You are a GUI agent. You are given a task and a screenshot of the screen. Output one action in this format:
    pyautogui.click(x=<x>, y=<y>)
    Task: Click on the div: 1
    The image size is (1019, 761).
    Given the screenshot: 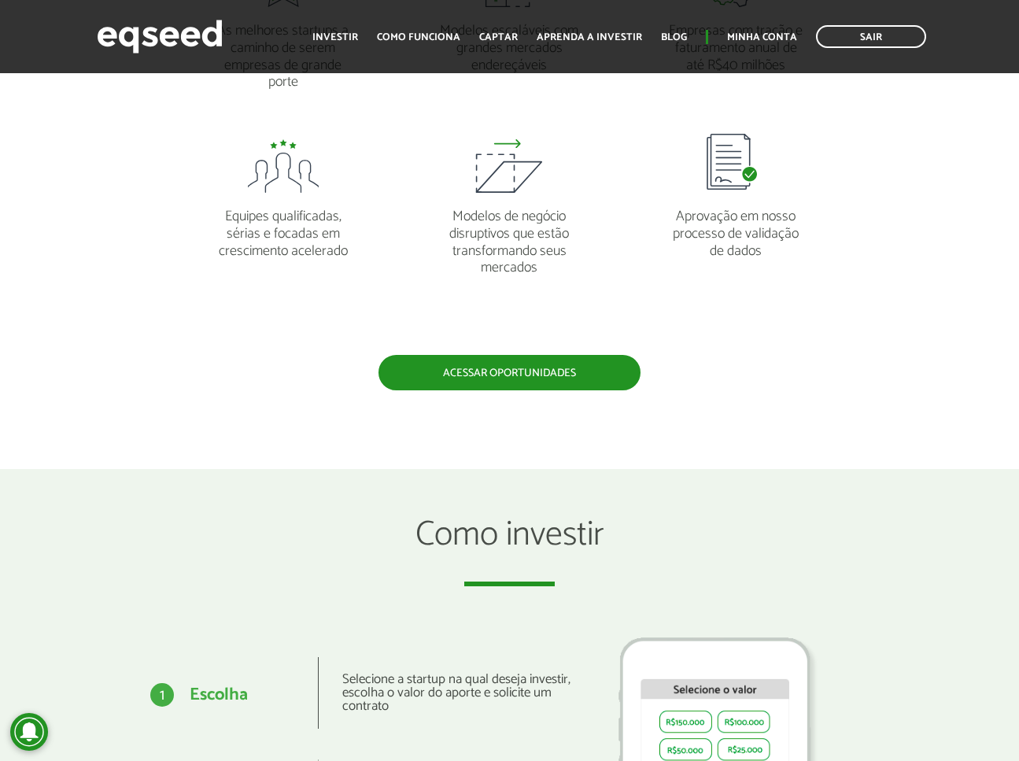 What is the action you would take?
    pyautogui.click(x=162, y=695)
    